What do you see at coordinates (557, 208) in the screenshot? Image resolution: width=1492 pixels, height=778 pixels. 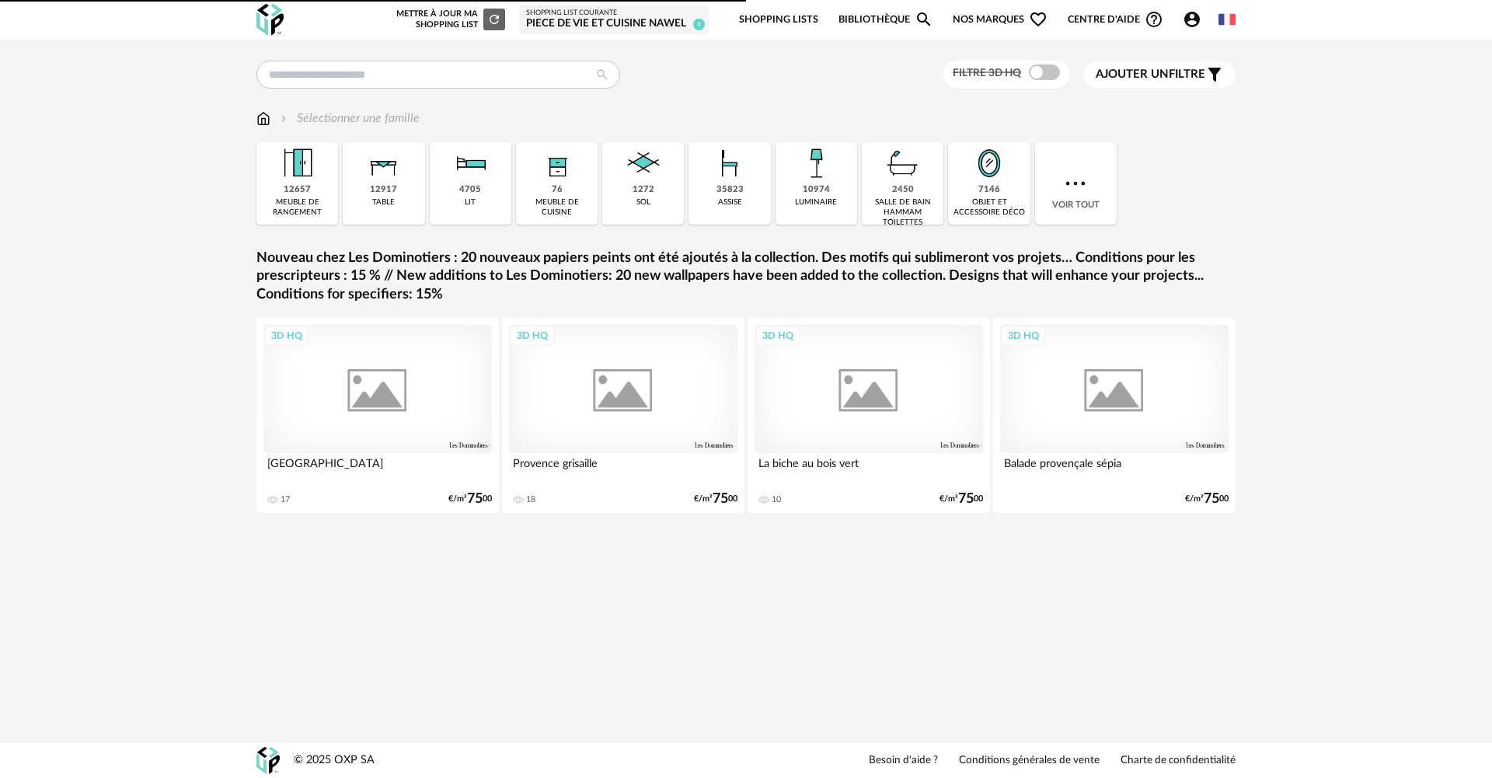 I see `div: meuble de cuisine` at bounding box center [557, 208].